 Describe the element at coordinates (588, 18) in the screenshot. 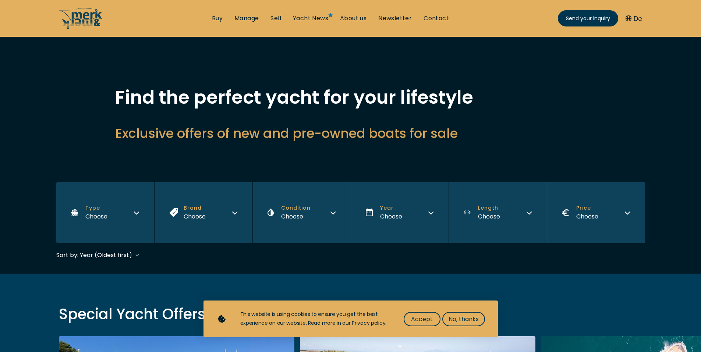

I see `a: Send your inquiry` at that location.